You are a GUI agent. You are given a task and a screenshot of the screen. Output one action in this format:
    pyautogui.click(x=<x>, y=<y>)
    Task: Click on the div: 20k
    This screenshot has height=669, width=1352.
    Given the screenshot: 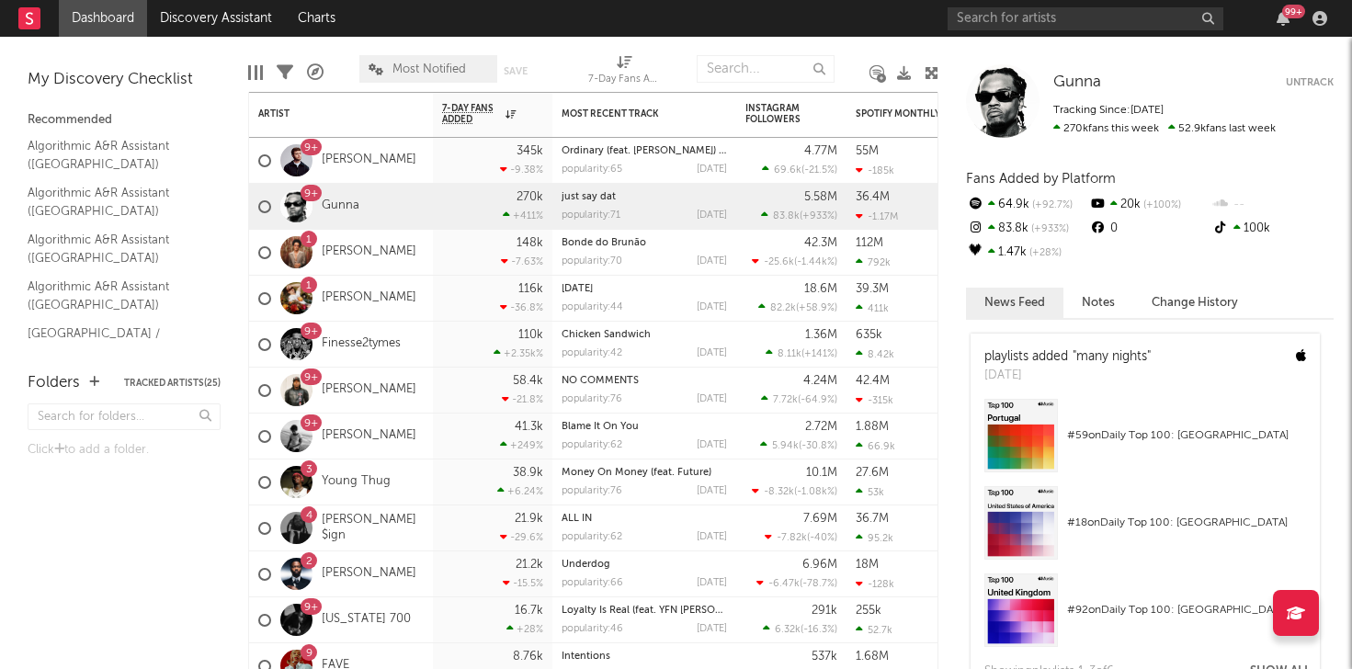 What is the action you would take?
    pyautogui.click(x=1149, y=205)
    